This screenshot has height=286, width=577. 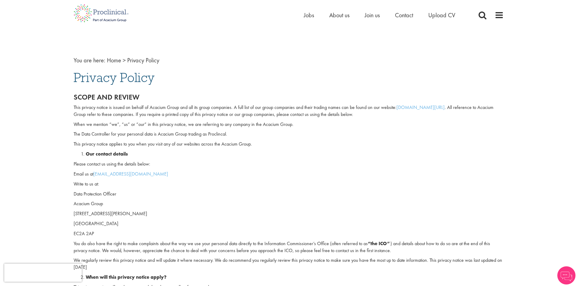 I want to click on p: Email us at, so click(x=289, y=174).